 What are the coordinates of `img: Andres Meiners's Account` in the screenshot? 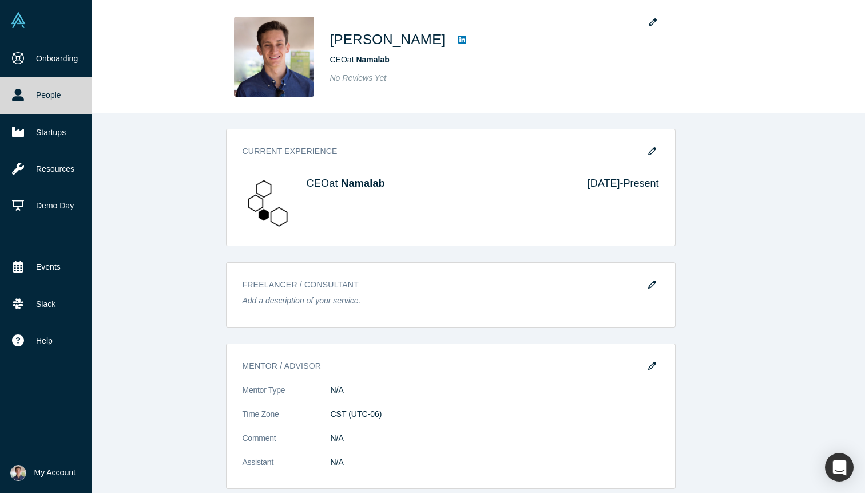 It's located at (18, 473).